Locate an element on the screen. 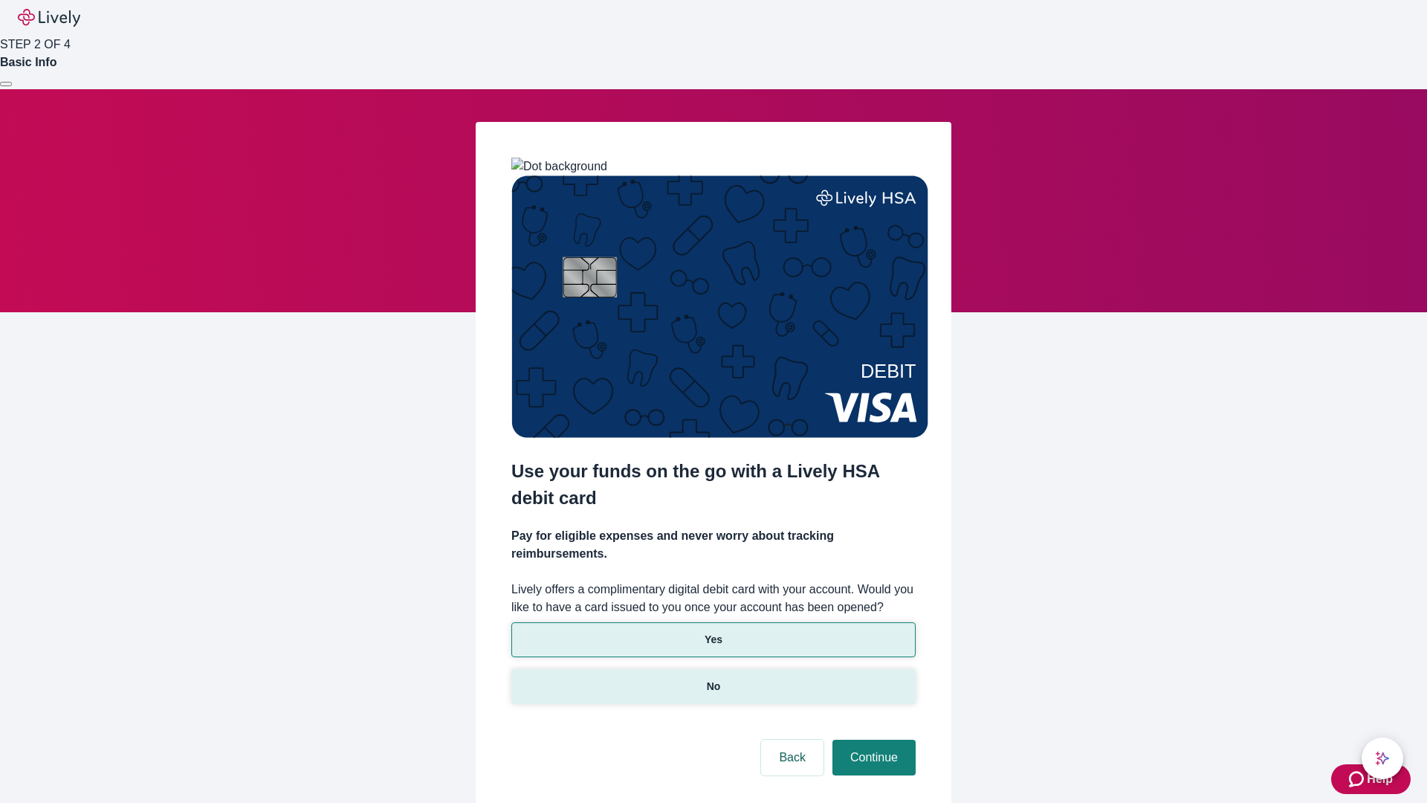 This screenshot has height=803, width=1427. img: Lively is located at coordinates (49, 18).